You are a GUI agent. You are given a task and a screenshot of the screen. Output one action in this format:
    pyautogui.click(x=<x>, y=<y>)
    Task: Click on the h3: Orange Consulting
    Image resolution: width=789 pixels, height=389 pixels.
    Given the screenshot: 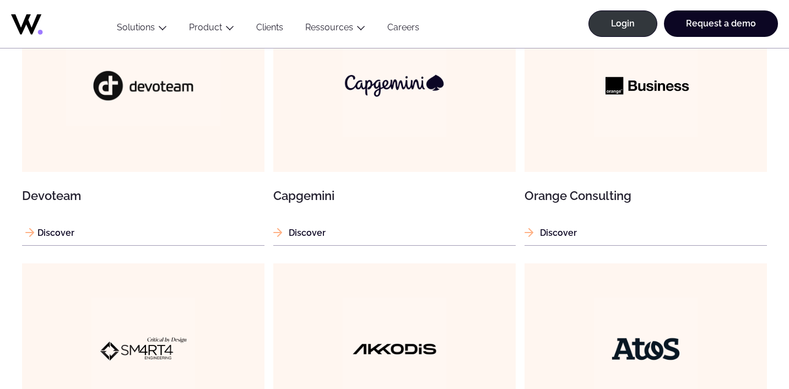 What is the action you would take?
    pyautogui.click(x=645, y=196)
    